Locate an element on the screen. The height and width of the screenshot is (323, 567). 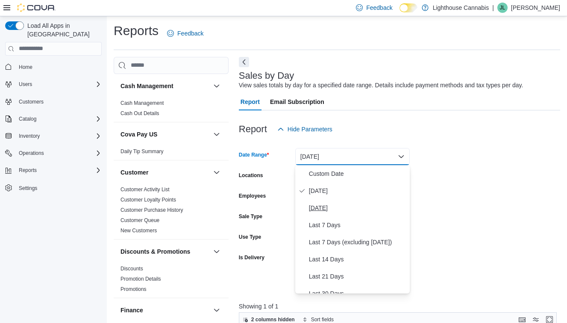
span: Customer Loyalty Points is located at coordinates (148, 200).